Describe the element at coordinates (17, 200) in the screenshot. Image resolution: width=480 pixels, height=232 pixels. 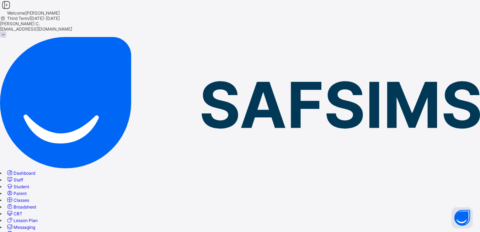
I see `a: Classes` at that location.